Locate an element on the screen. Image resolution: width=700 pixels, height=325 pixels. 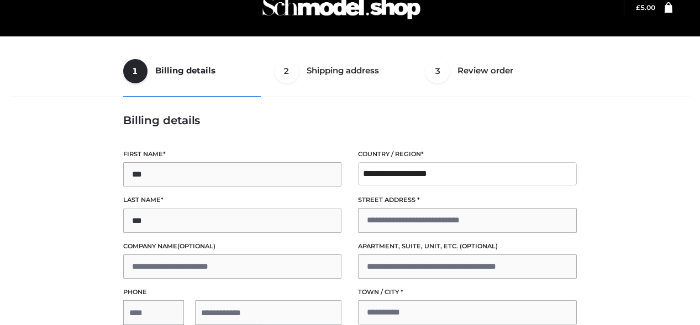
label: Last name is located at coordinates (232, 200).